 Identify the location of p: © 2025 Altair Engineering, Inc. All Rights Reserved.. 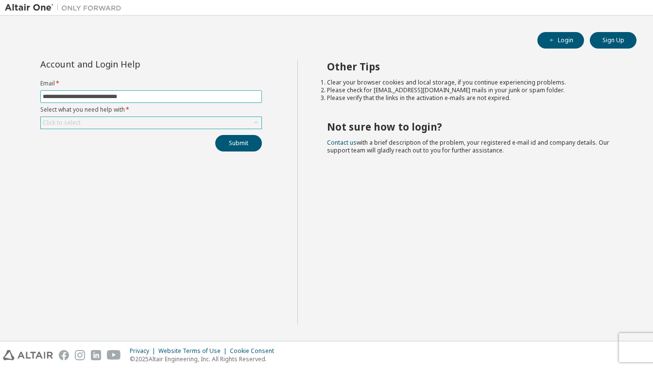
(205, 359).